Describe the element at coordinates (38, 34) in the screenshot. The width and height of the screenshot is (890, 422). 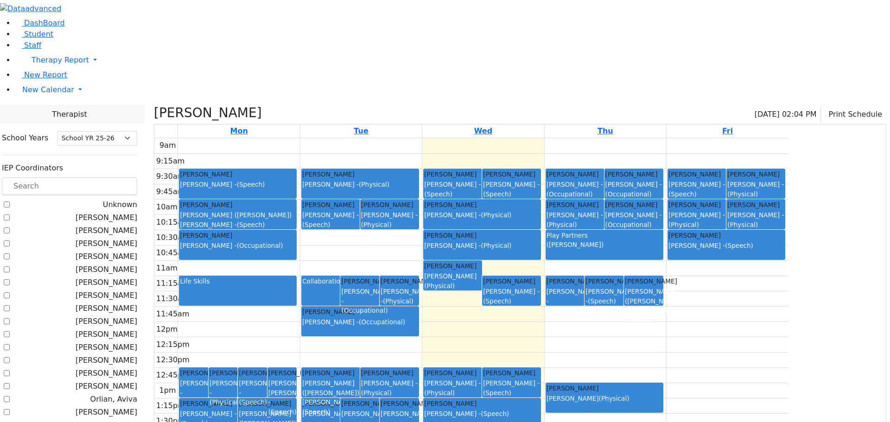
I see `span: Student` at that location.